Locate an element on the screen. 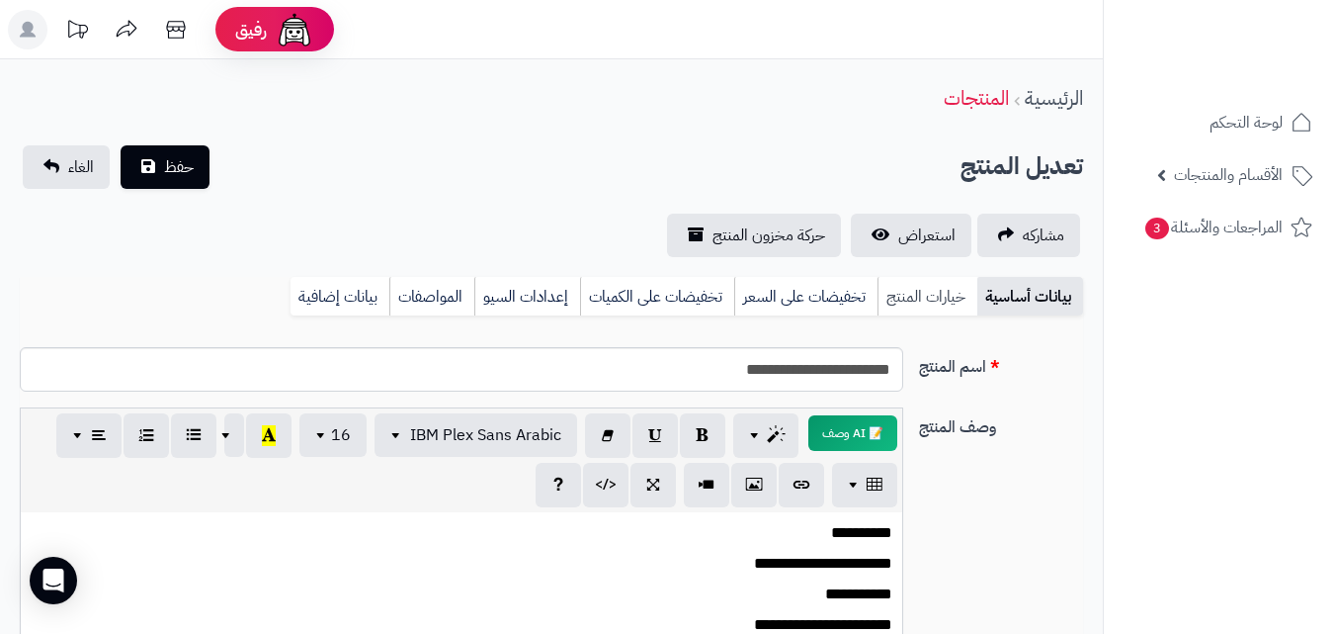 The height and width of the screenshot is (634, 1335). a: المنتجات is located at coordinates (977, 98).